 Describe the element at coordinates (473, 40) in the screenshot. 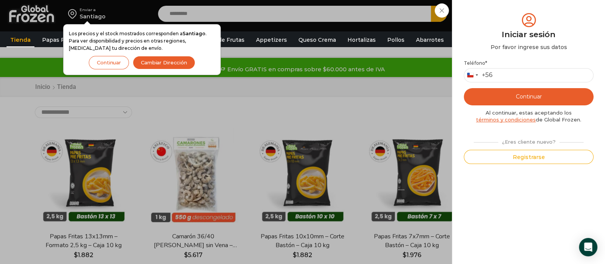

I see `a: Descuentos` at that location.